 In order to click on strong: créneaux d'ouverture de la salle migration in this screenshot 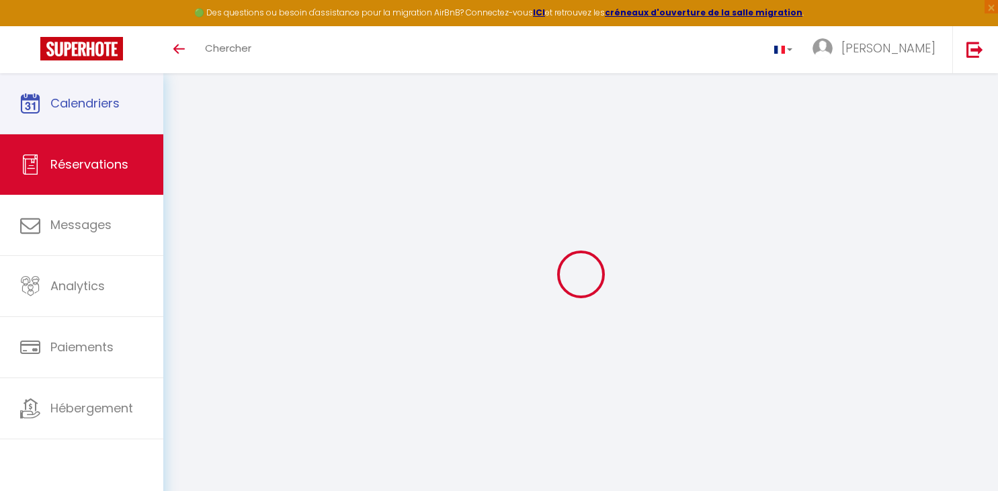, I will do `click(704, 12)`.